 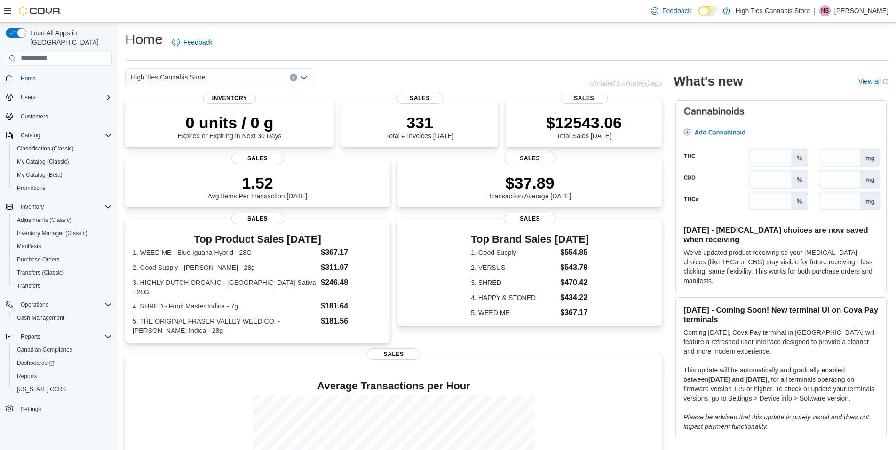 What do you see at coordinates (574, 268) in the screenshot?
I see `dd: $543.79` at bounding box center [574, 268].